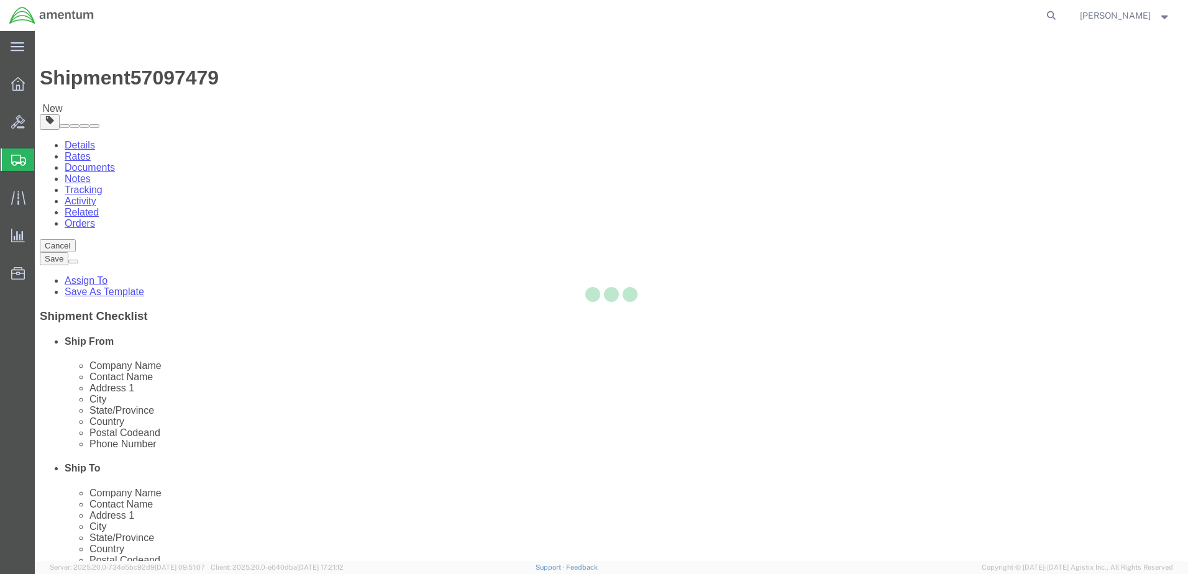 This screenshot has width=1188, height=574. Describe the element at coordinates (1115, 16) in the screenshot. I see `span: Scott Meyers` at that location.